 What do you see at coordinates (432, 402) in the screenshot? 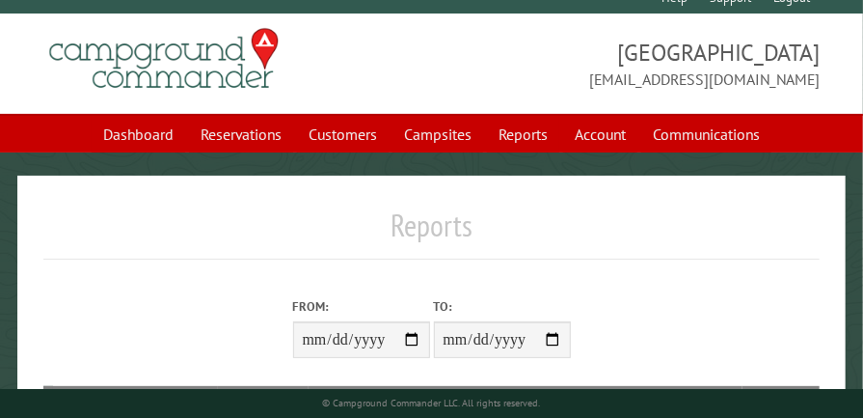
I see `small: © Campground Commander LLC. All rights reserved.` at bounding box center [432, 402].